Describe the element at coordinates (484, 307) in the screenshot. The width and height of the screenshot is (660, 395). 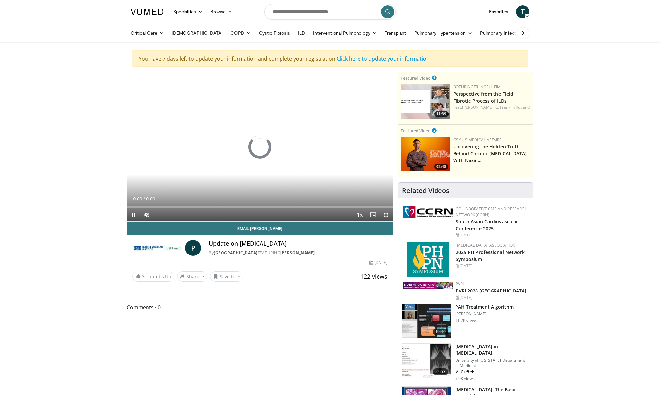
I see `h3: PAH Treatment Algorithm` at that location.